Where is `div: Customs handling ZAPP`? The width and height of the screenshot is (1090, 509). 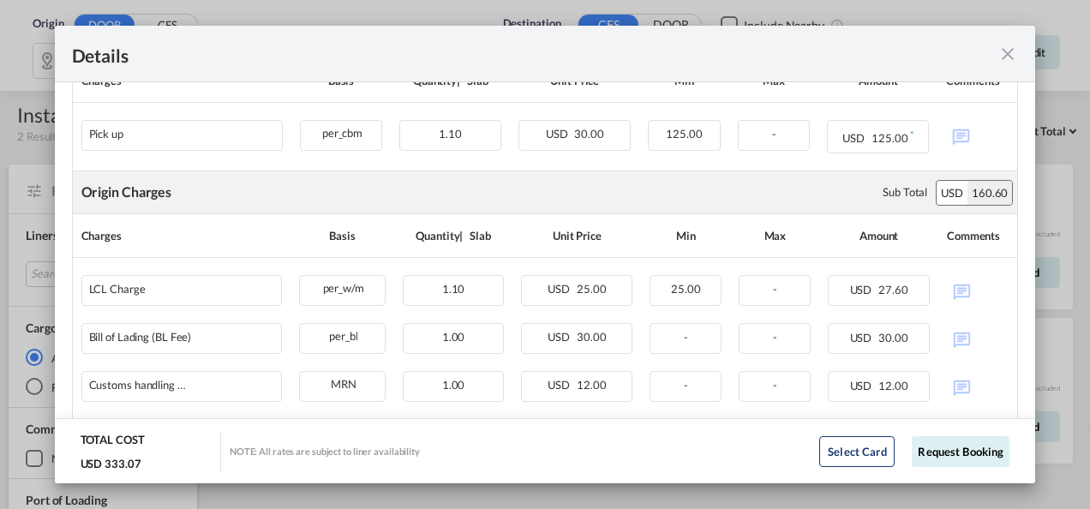 div: Customs handling ZAPP is located at coordinates (141, 385).